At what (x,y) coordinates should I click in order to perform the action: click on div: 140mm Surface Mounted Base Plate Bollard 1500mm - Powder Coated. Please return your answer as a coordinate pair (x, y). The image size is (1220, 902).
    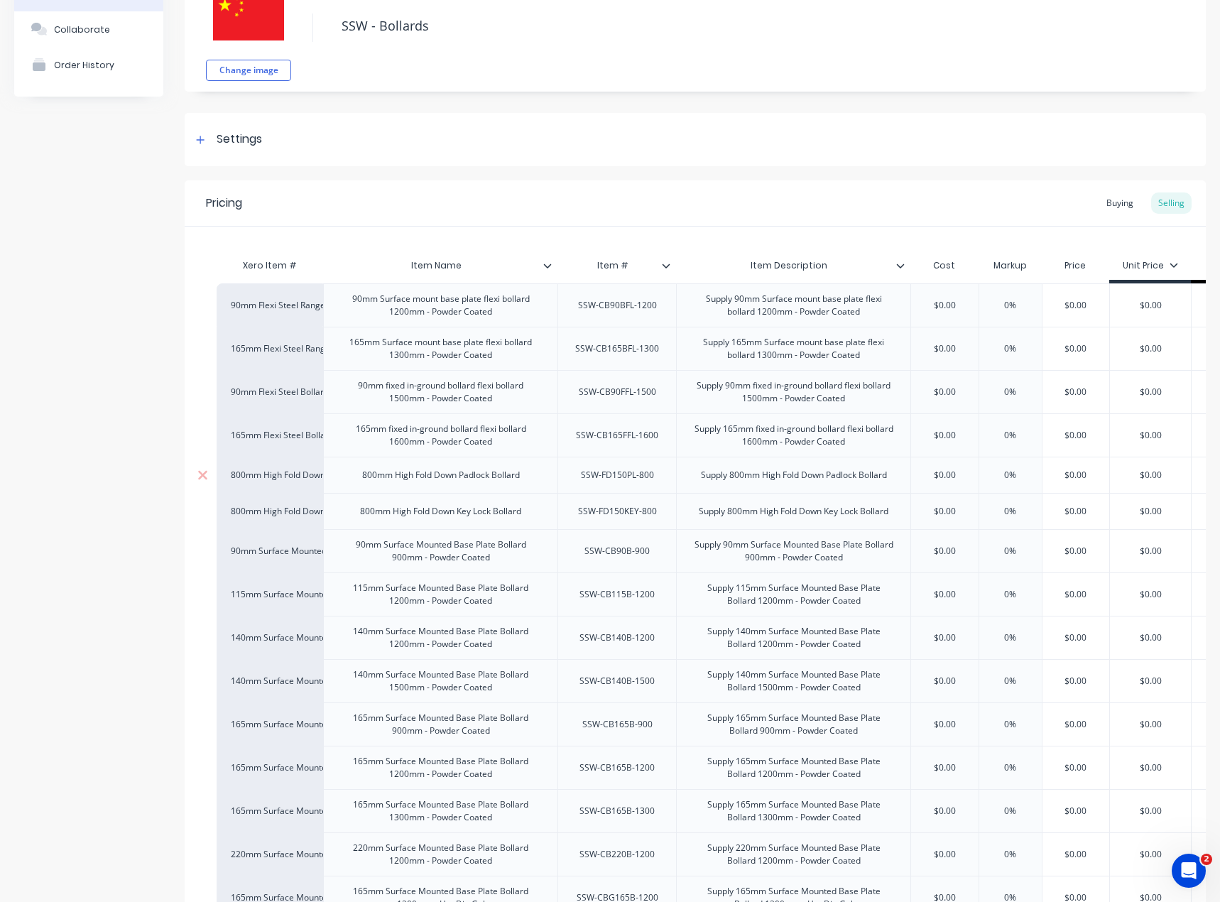
    Looking at the image, I should click on (440, 681).